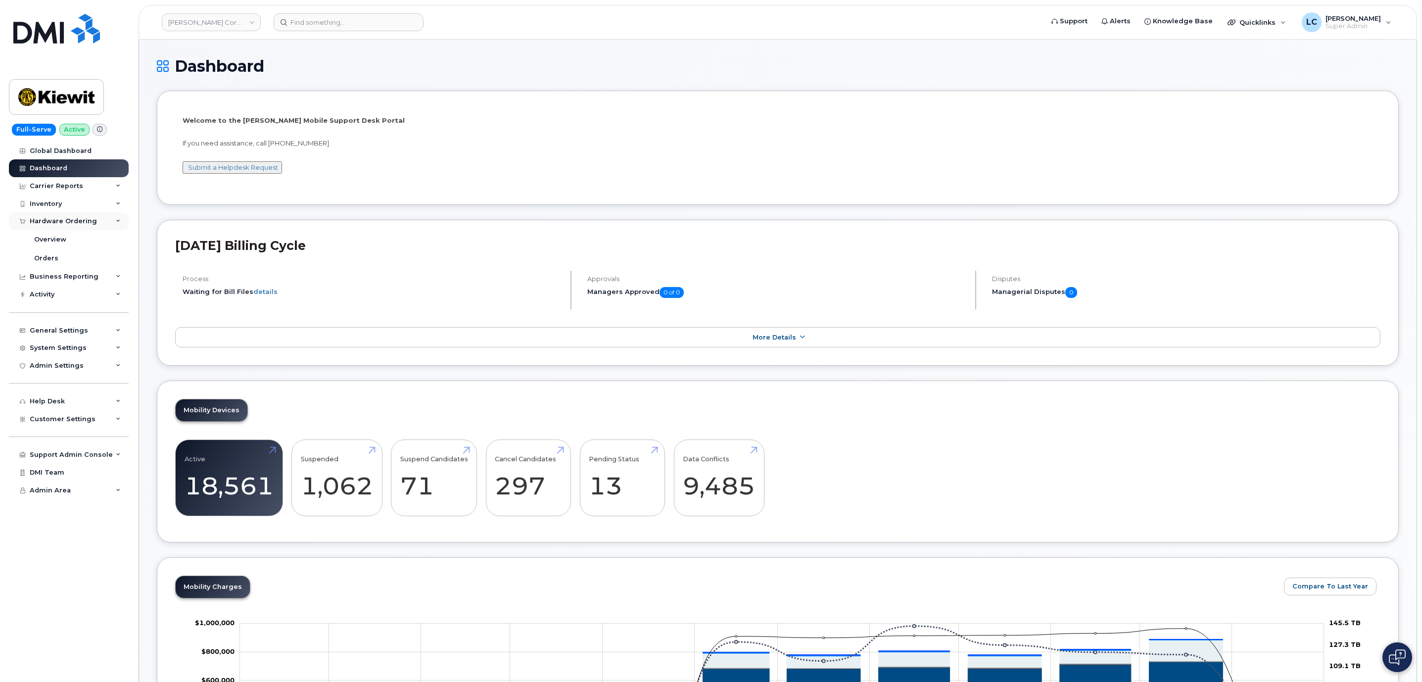 The height and width of the screenshot is (682, 1422). I want to click on h5: Managers Approved, so click(777, 292).